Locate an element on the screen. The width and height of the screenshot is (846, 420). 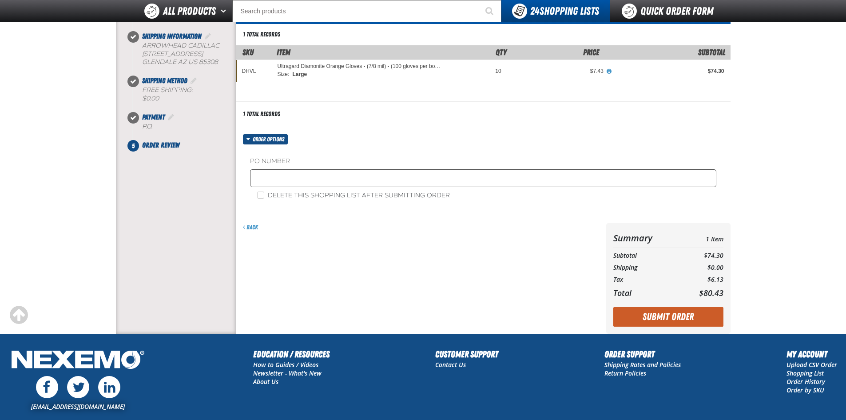
a: How to Guides / Videos is located at coordinates (286, 364).